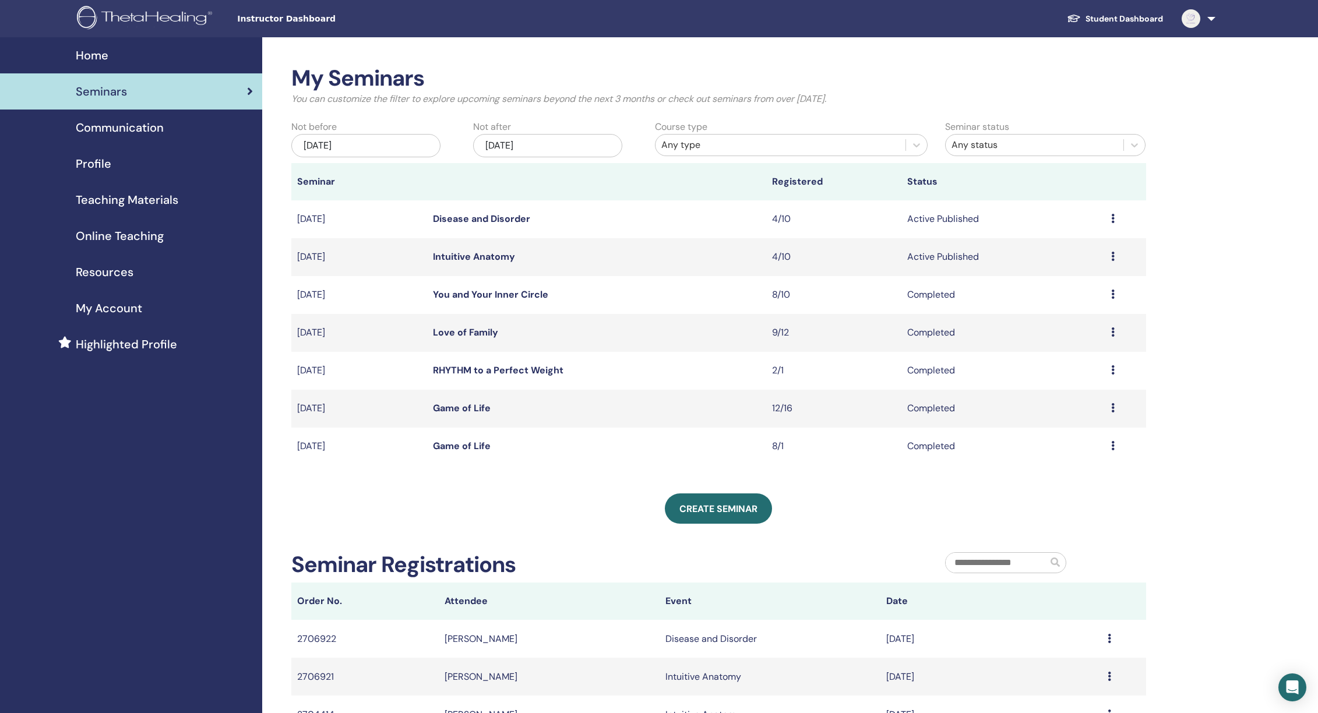 The width and height of the screenshot is (1318, 713). Describe the element at coordinates (491, 294) in the screenshot. I see `a: You and Your Inner Circle` at that location.